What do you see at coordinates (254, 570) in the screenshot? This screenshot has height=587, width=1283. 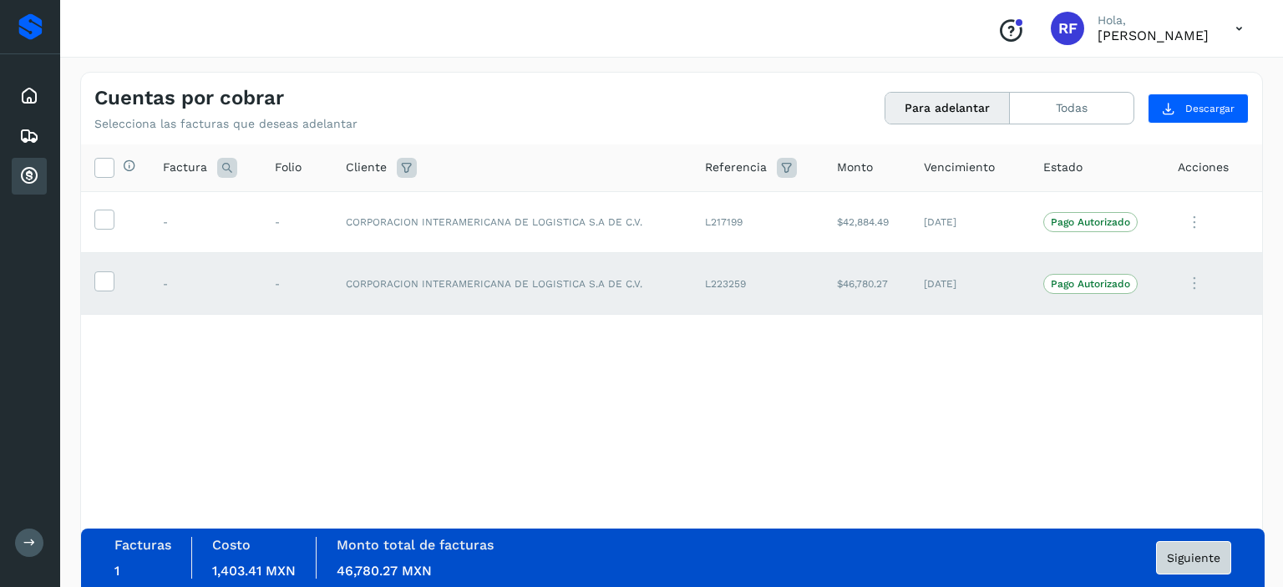 I see `span: 1,403.41 MXN` at bounding box center [254, 570].